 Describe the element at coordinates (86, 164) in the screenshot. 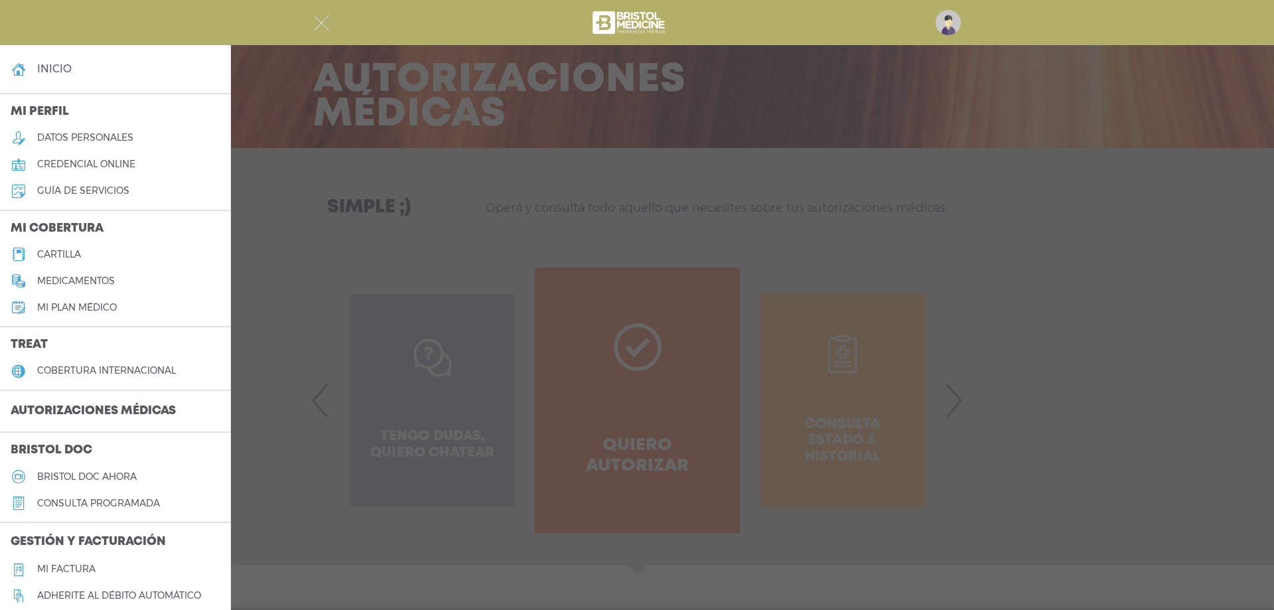

I see `h5: credencial online` at that location.